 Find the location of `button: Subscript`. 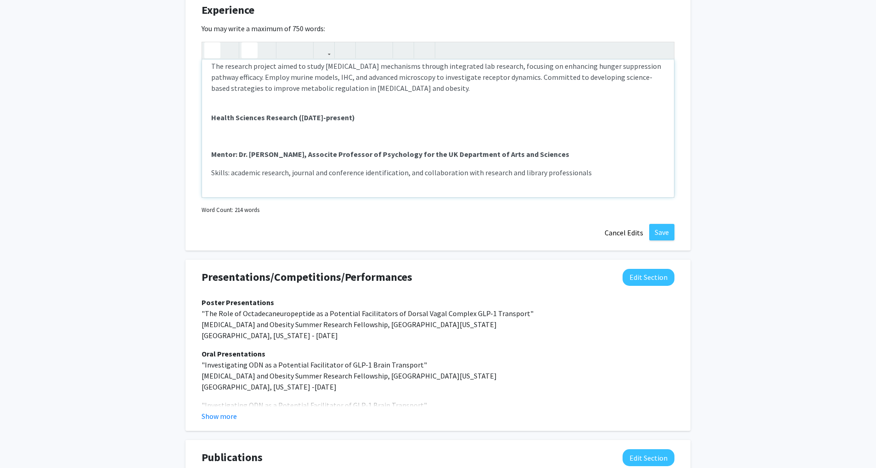

button: Subscript is located at coordinates (303, 50).